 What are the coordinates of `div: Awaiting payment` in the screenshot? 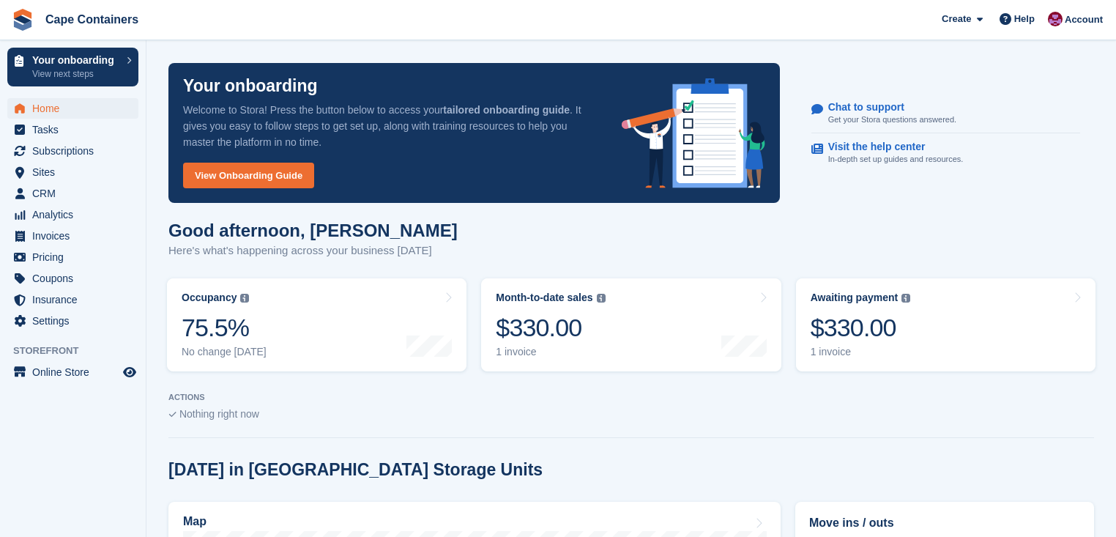 It's located at (855, 297).